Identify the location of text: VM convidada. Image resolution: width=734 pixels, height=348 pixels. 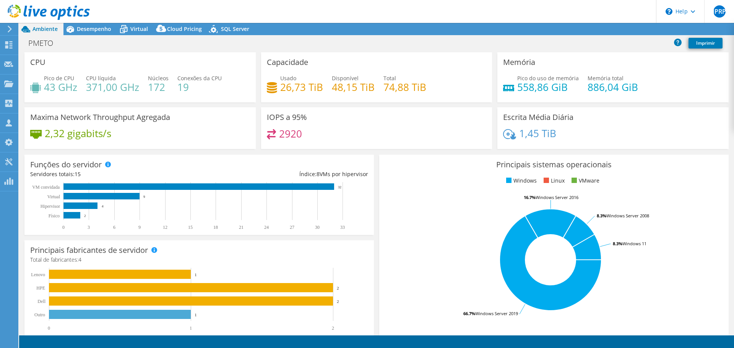
(46, 187).